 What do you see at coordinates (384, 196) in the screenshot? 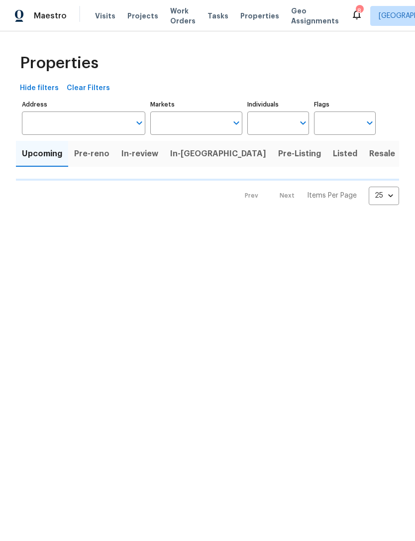
I see `div: 25` at bounding box center [384, 196].